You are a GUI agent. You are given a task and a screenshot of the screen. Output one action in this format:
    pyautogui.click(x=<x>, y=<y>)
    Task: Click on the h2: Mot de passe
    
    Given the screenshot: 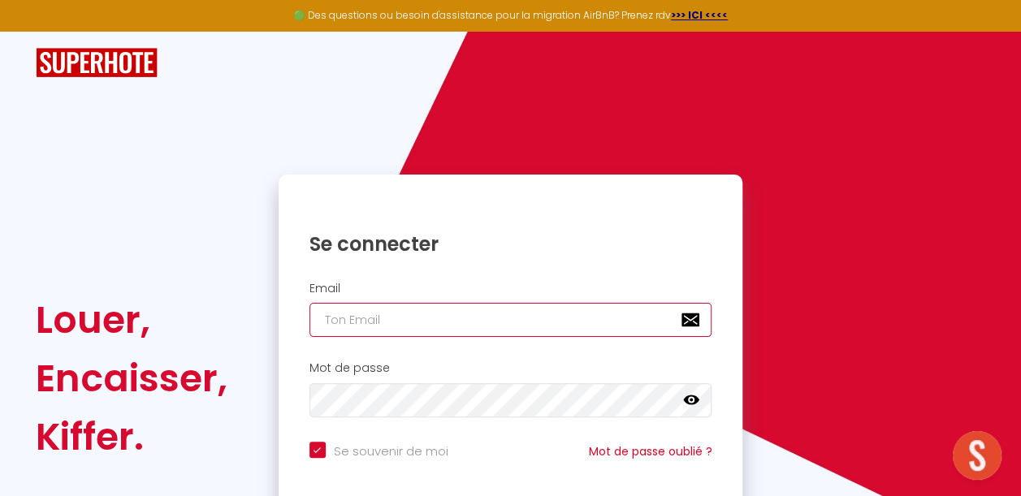 What is the action you would take?
    pyautogui.click(x=511, y=368)
    